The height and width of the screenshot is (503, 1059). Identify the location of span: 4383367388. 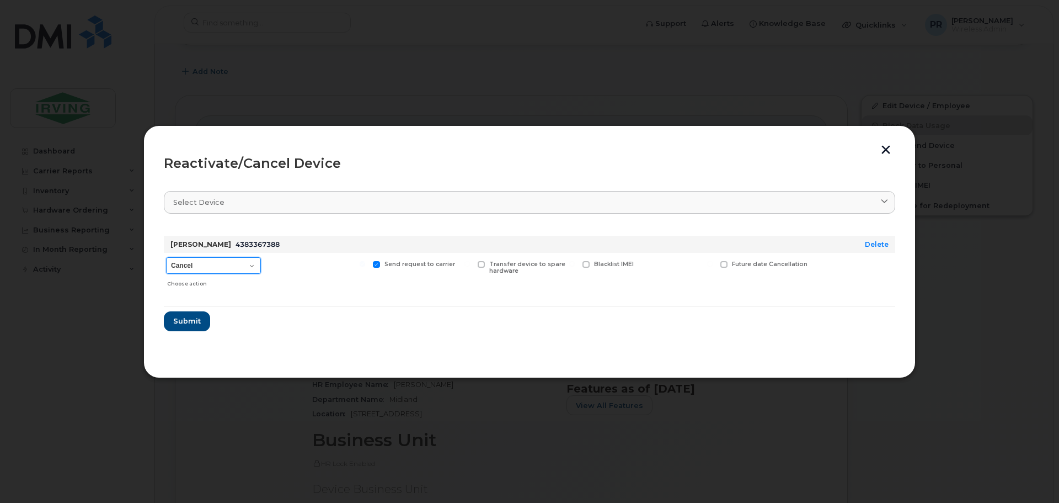
(258, 244).